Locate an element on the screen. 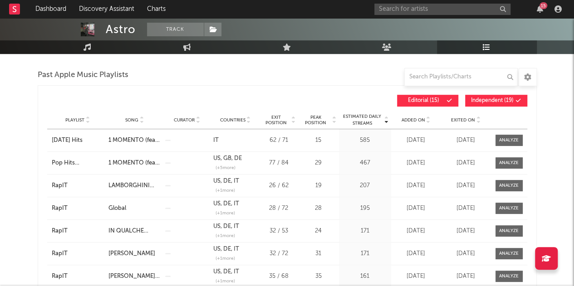 The width and height of the screenshot is (574, 286). div: 28 is located at coordinates (318, 209).